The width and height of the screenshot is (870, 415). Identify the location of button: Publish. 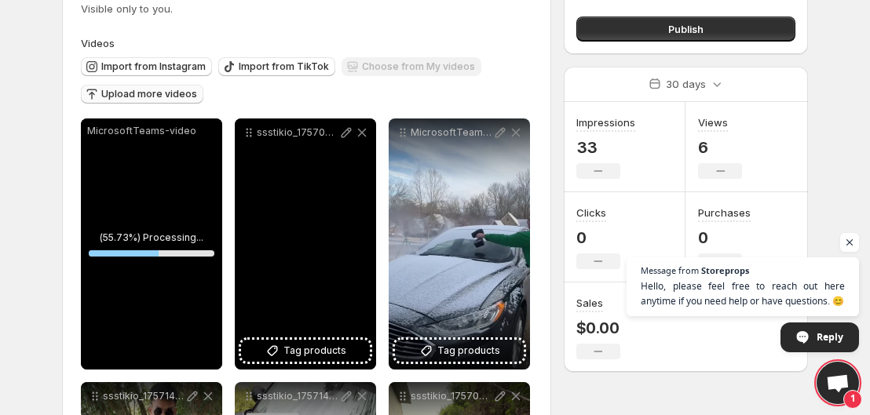
(685, 29).